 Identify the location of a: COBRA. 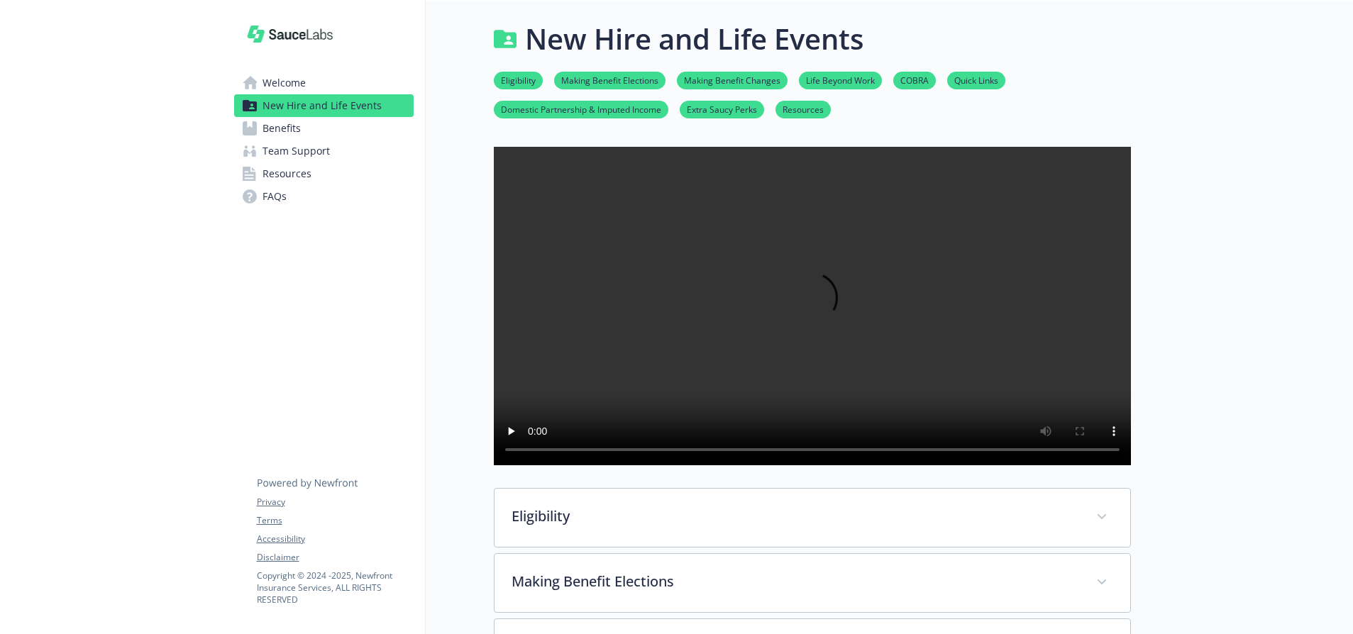
(914, 79).